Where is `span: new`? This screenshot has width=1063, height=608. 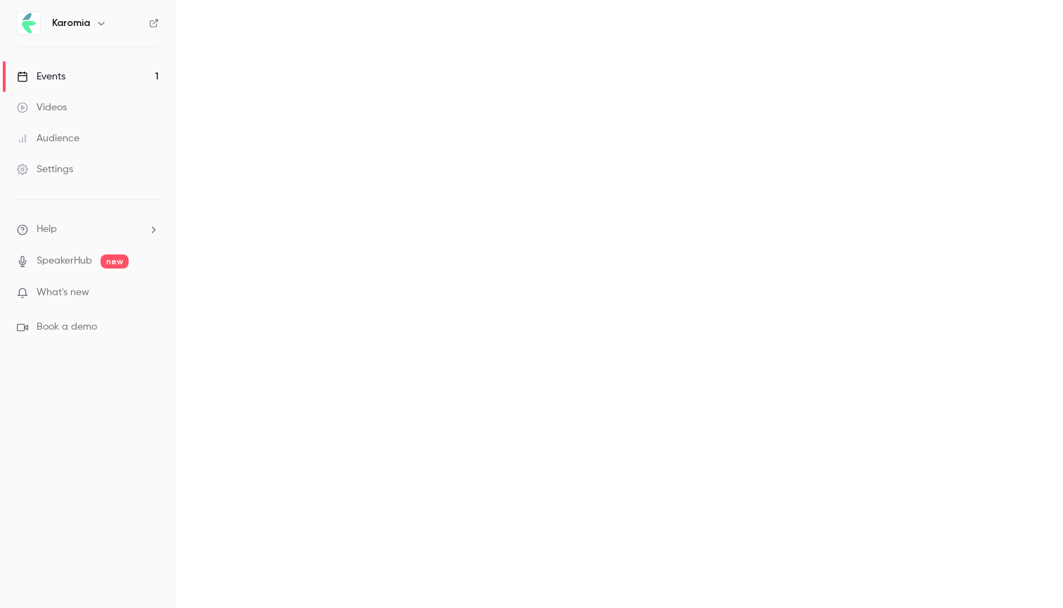
span: new is located at coordinates (115, 261).